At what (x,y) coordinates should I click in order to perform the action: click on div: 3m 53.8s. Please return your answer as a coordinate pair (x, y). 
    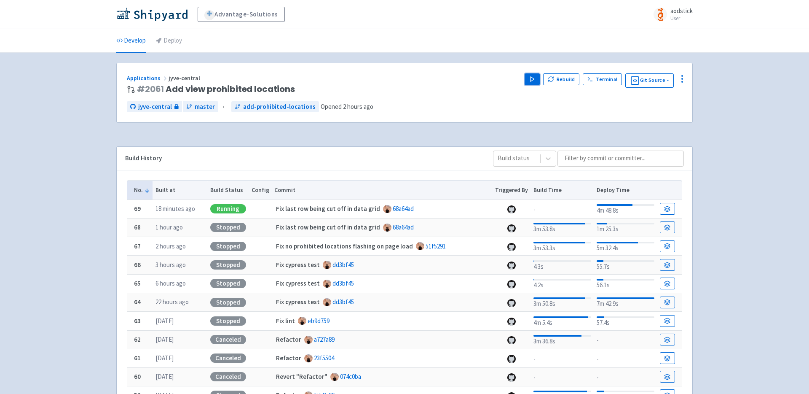
    Looking at the image, I should click on (562, 227).